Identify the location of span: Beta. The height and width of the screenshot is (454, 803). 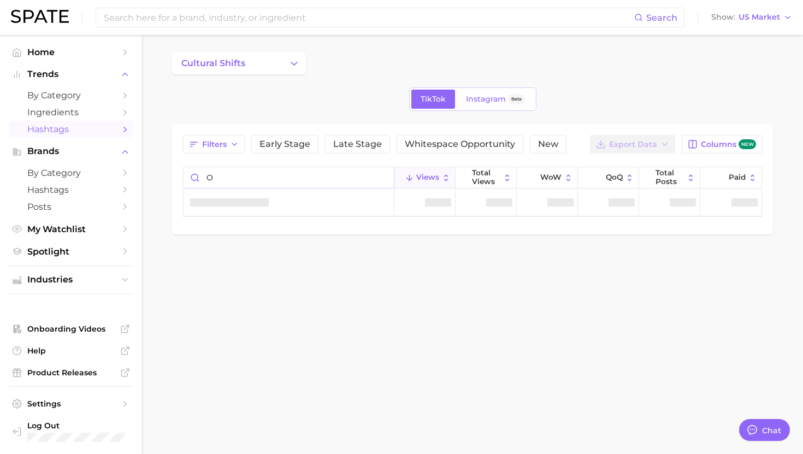
(516, 99).